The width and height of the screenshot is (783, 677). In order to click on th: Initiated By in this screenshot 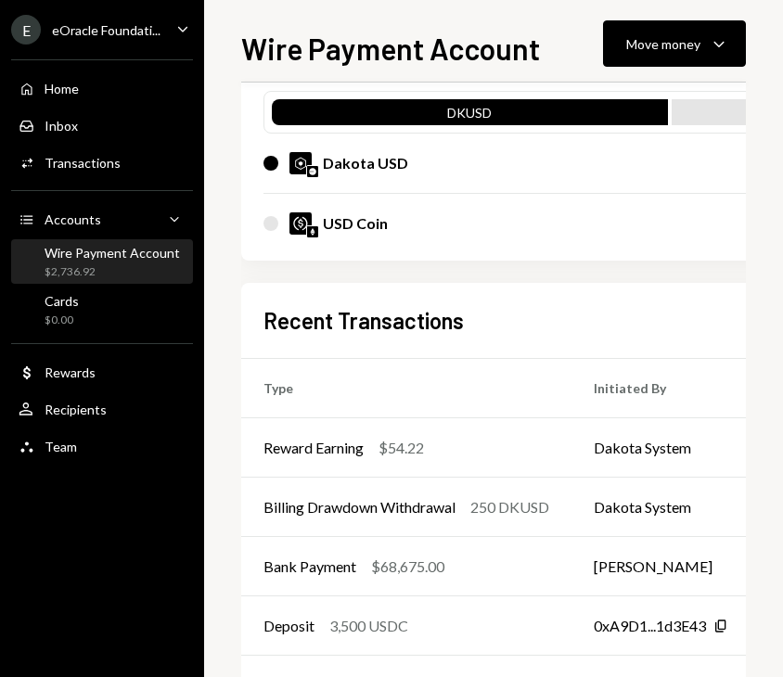, I will do `click(661, 389)`.